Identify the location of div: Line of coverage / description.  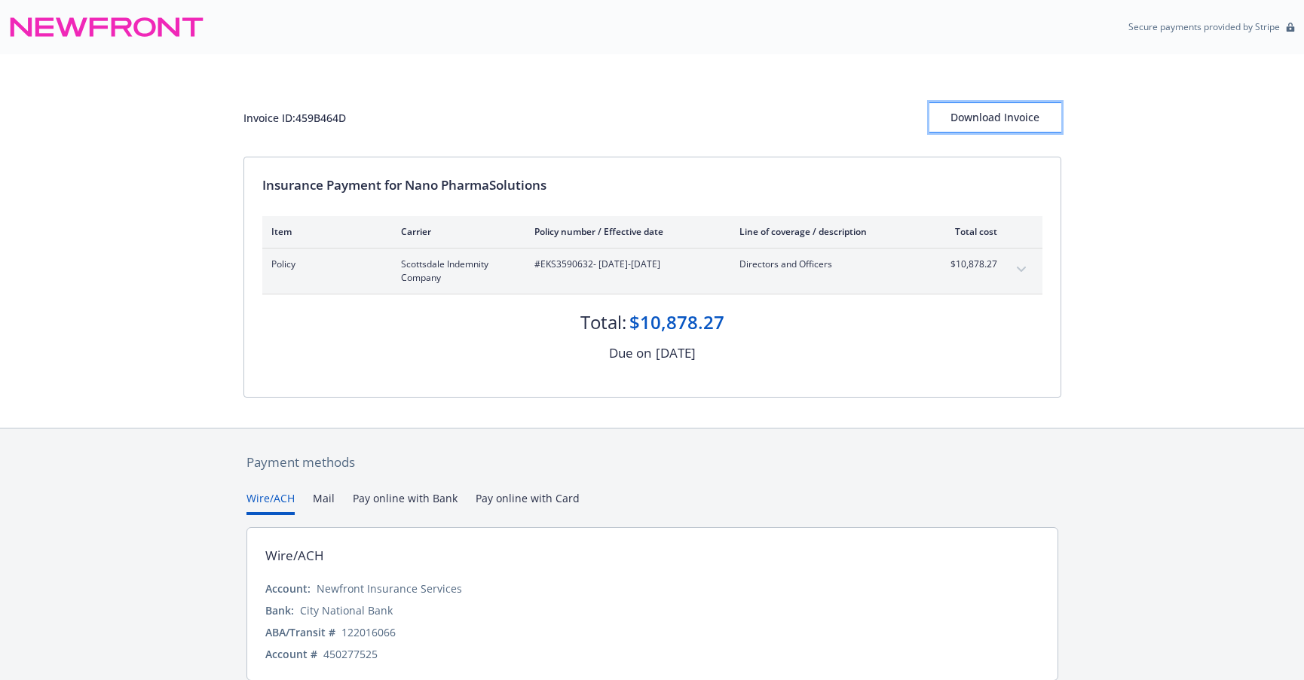
(827, 231).